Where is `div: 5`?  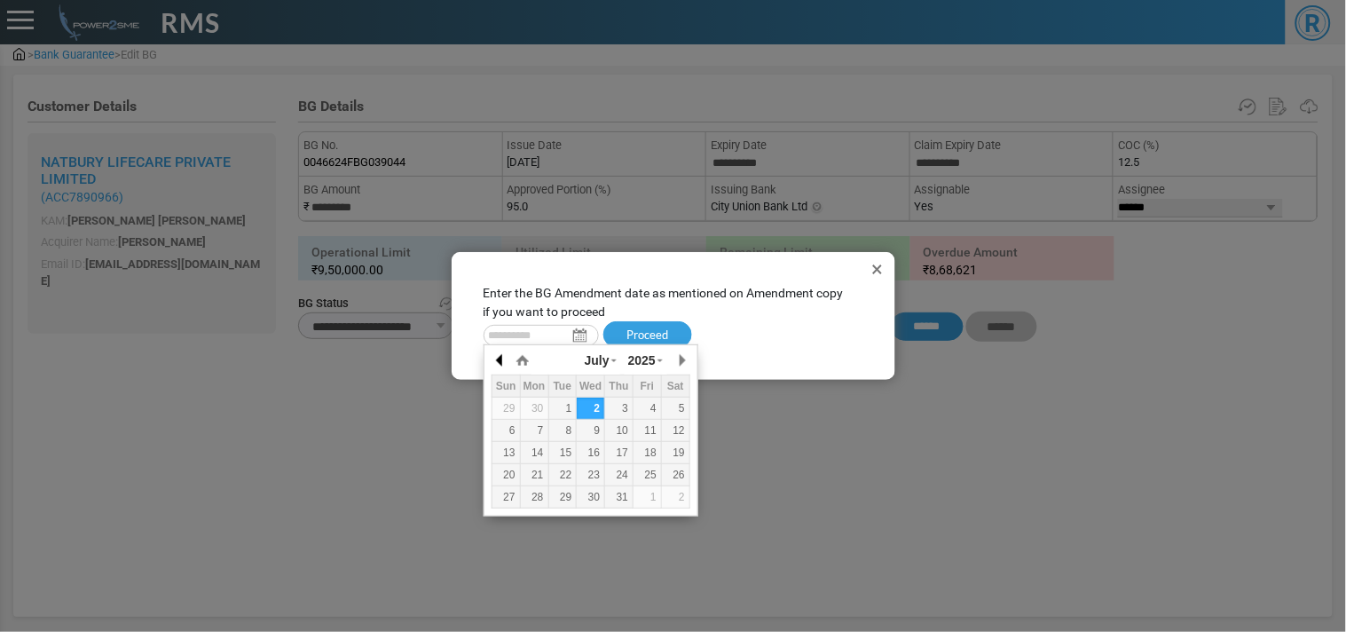
div: 5 is located at coordinates (675, 408).